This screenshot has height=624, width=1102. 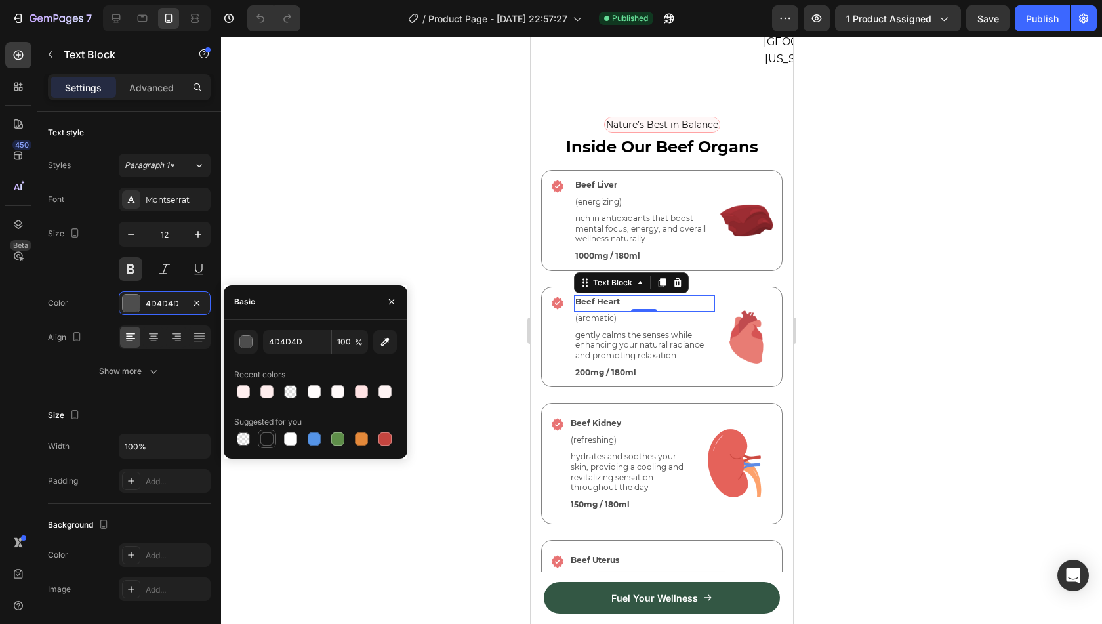 I want to click on p: Settings, so click(x=83, y=87).